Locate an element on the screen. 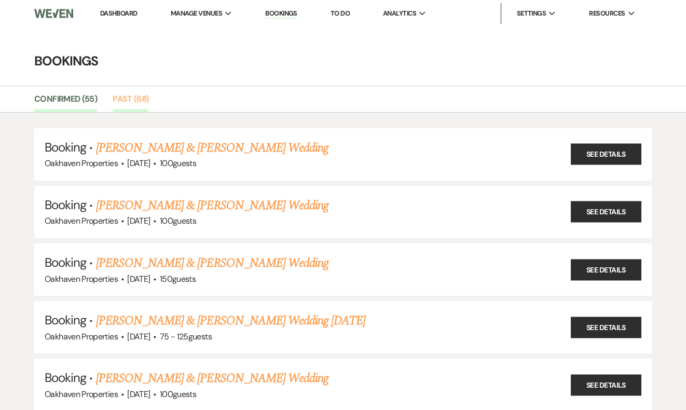 This screenshot has height=410, width=686. span: Analytics is located at coordinates (400, 13).